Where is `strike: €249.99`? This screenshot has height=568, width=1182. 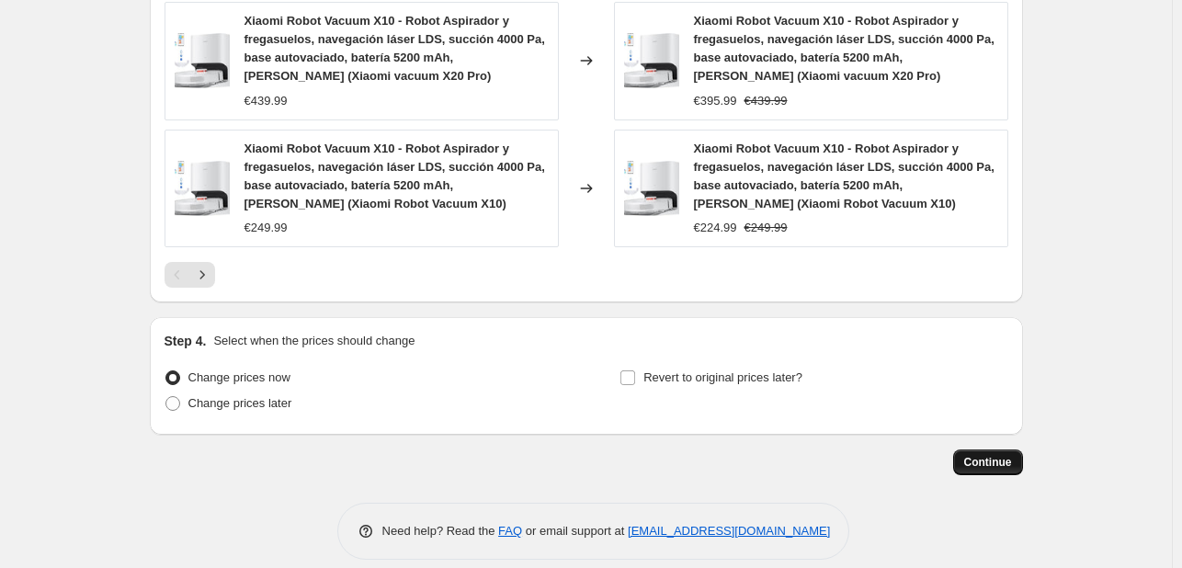
strike: €249.99 is located at coordinates (765, 228).